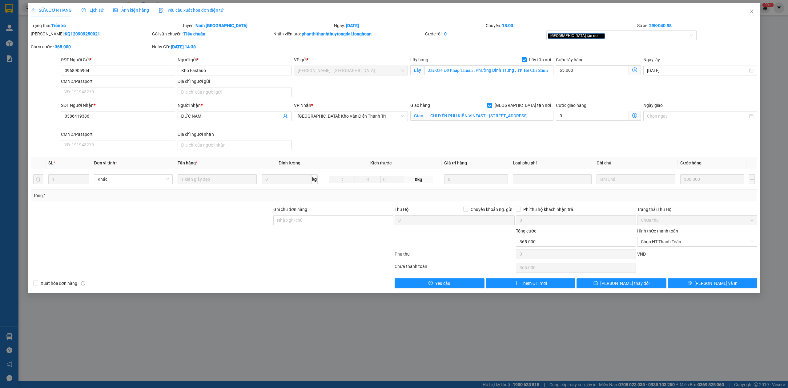 The width and height of the screenshot is (788, 388). Describe the element at coordinates (188, 163) in the screenshot. I see `span: Tên hàng` at that location.